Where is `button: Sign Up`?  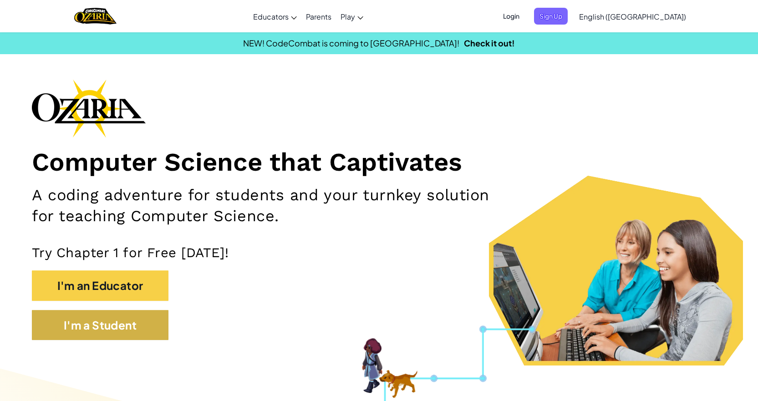 button: Sign Up is located at coordinates (551, 16).